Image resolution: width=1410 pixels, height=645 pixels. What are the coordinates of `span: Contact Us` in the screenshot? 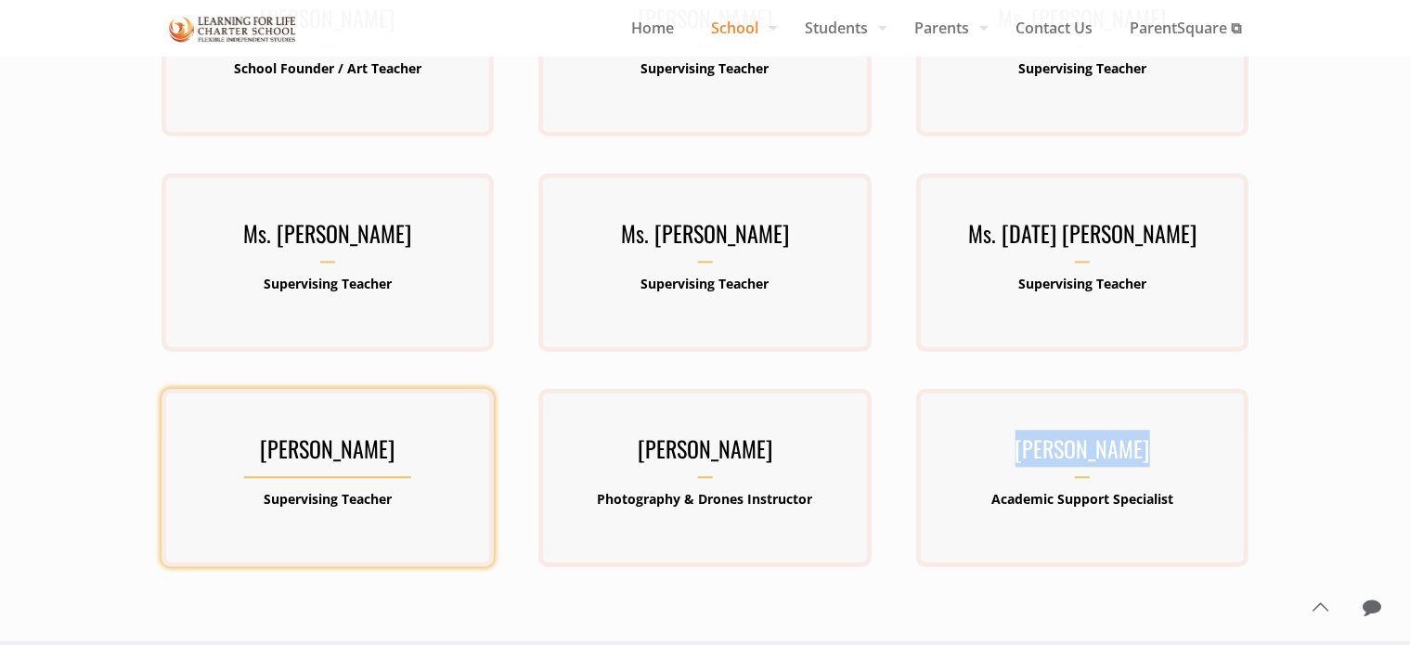 It's located at (1054, 28).